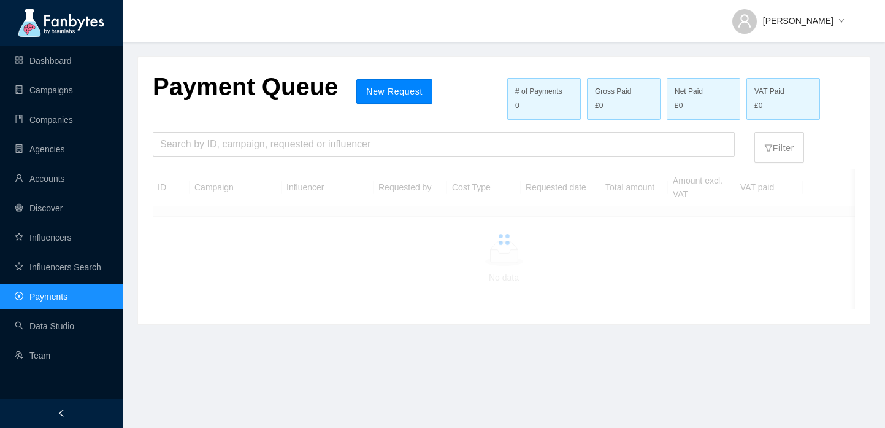 Image resolution: width=885 pixels, height=428 pixels. What do you see at coordinates (43, 61) in the screenshot?
I see `a: appstoreDashboard` at bounding box center [43, 61].